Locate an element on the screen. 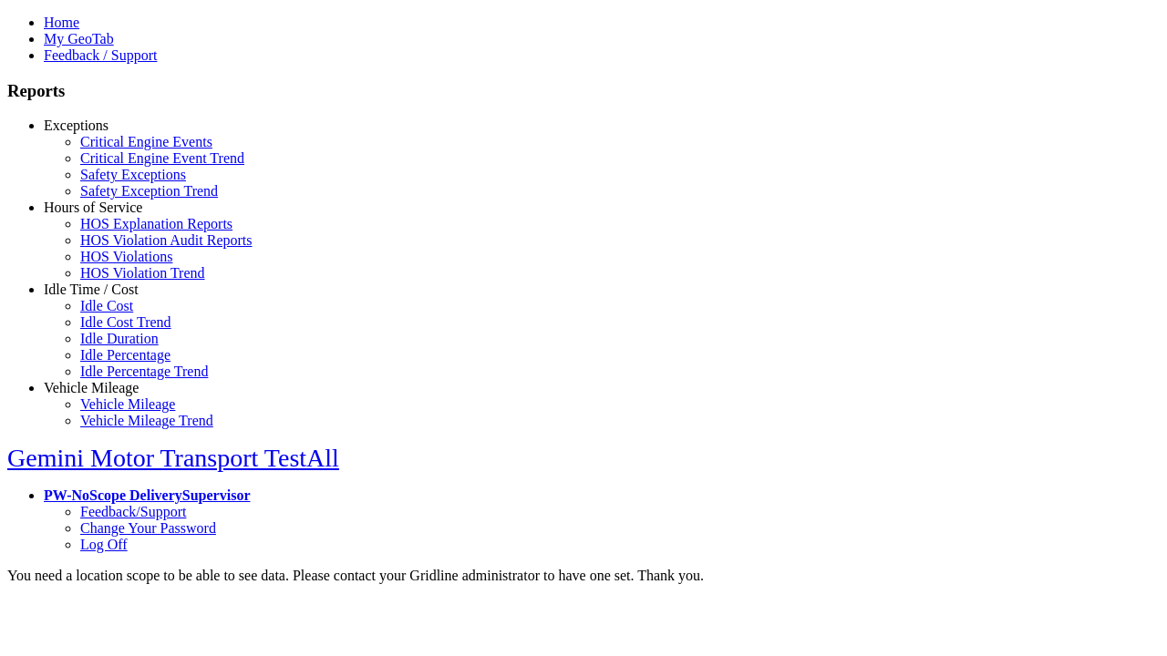 This screenshot has width=1167, height=656. a: Idle Percentage Trend is located at coordinates (144, 371).